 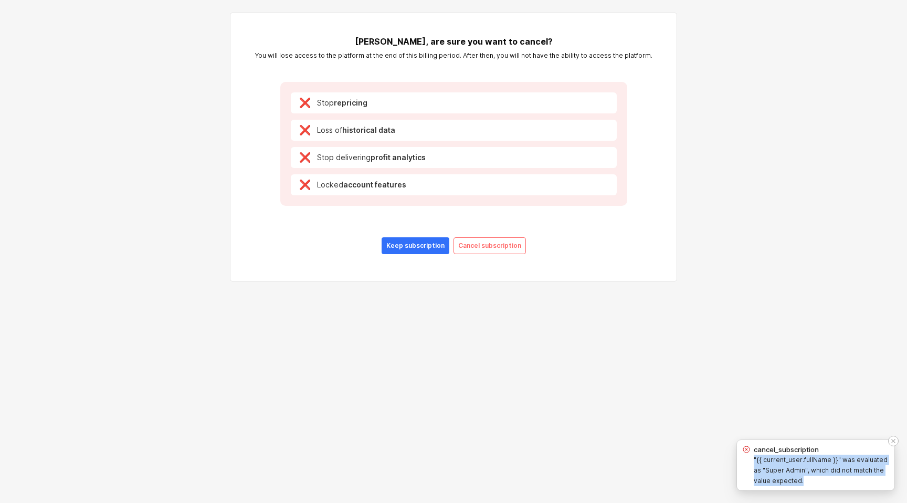 I want to click on button: Cancel subscription, so click(x=490, y=246).